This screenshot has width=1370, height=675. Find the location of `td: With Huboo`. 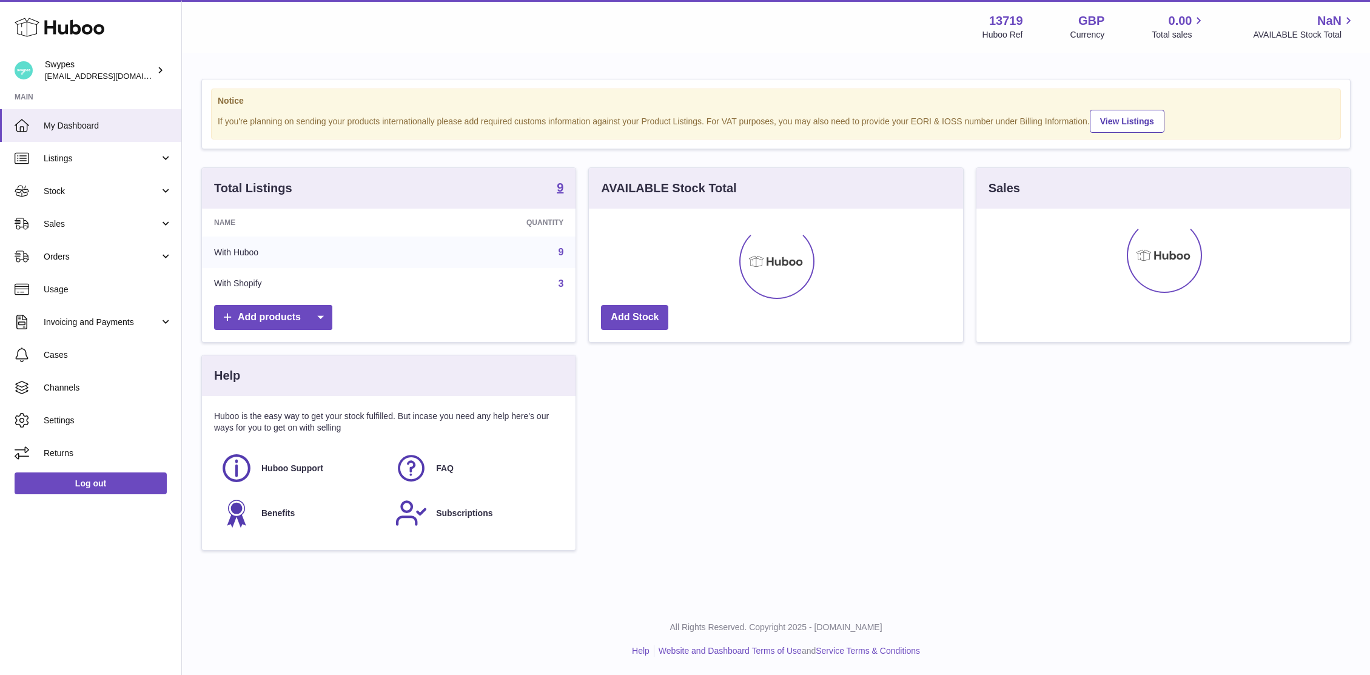

td: With Huboo is located at coordinates (303, 252).